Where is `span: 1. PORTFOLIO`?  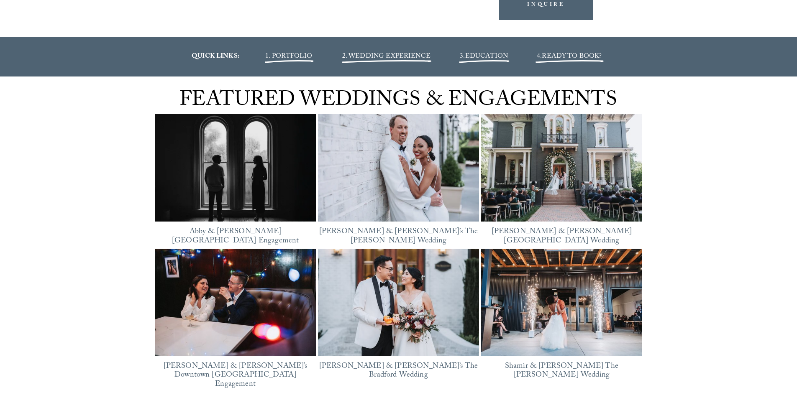
span: 1. PORTFOLIO is located at coordinates (289, 56).